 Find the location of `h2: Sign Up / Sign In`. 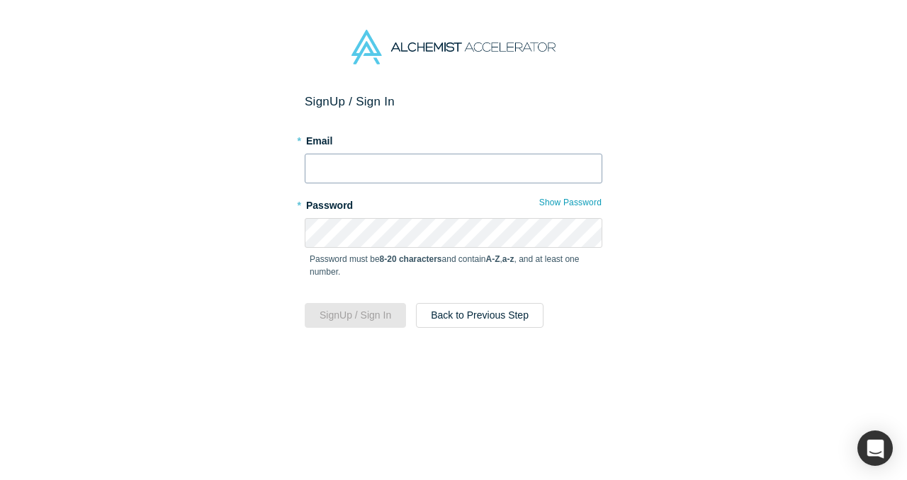

h2: Sign Up / Sign In is located at coordinates (453, 101).